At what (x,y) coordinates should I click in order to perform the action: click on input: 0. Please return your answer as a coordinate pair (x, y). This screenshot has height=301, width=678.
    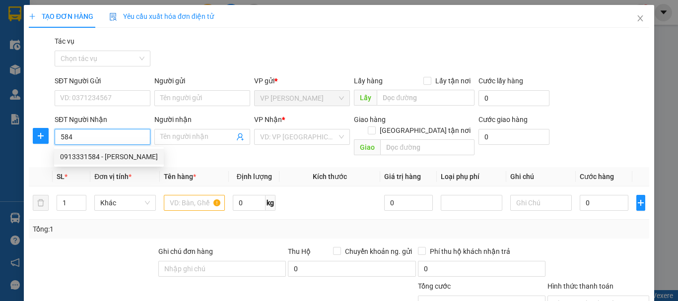
    Looking at the image, I should click on (408, 203).